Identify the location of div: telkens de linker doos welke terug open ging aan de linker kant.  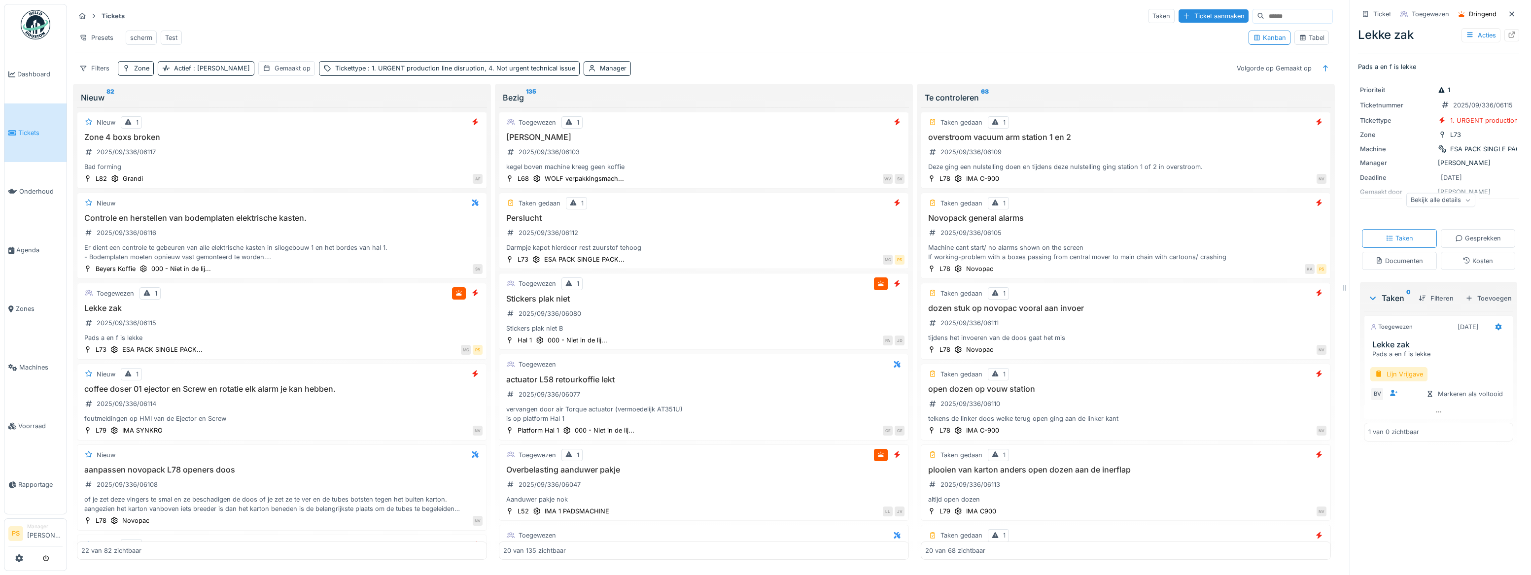
(1126, 418).